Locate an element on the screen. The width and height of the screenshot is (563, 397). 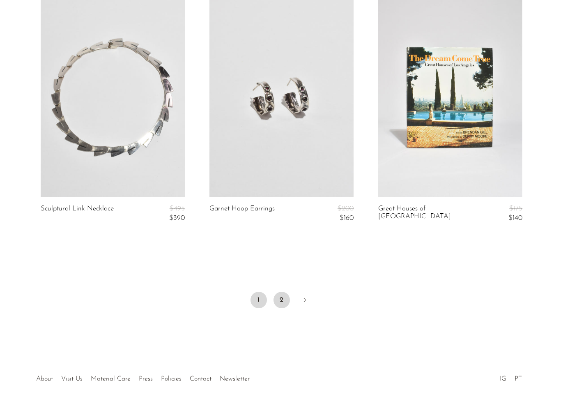
span: $140 is located at coordinates (516, 218).